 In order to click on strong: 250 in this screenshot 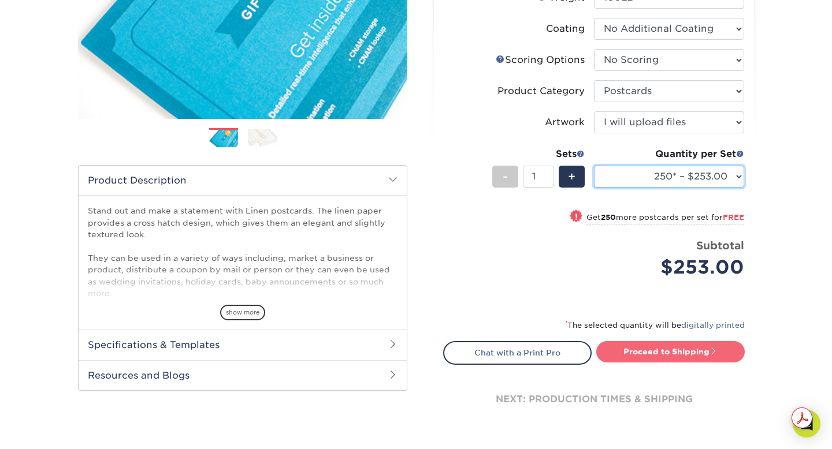, I will do `click(608, 217)`.